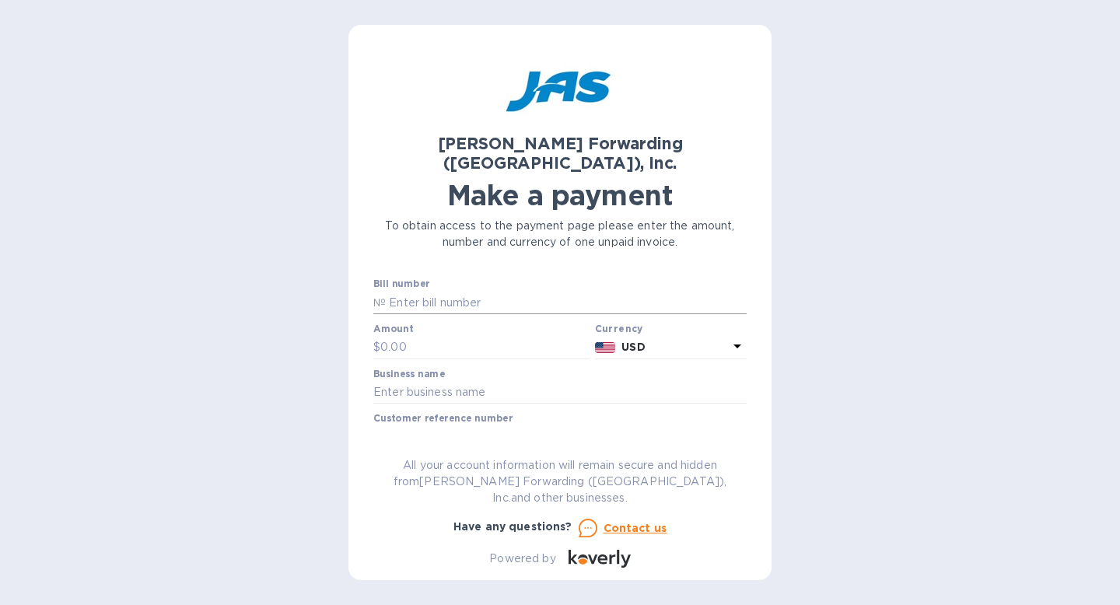 This screenshot has height=605, width=1120. I want to click on b: USD, so click(633, 347).